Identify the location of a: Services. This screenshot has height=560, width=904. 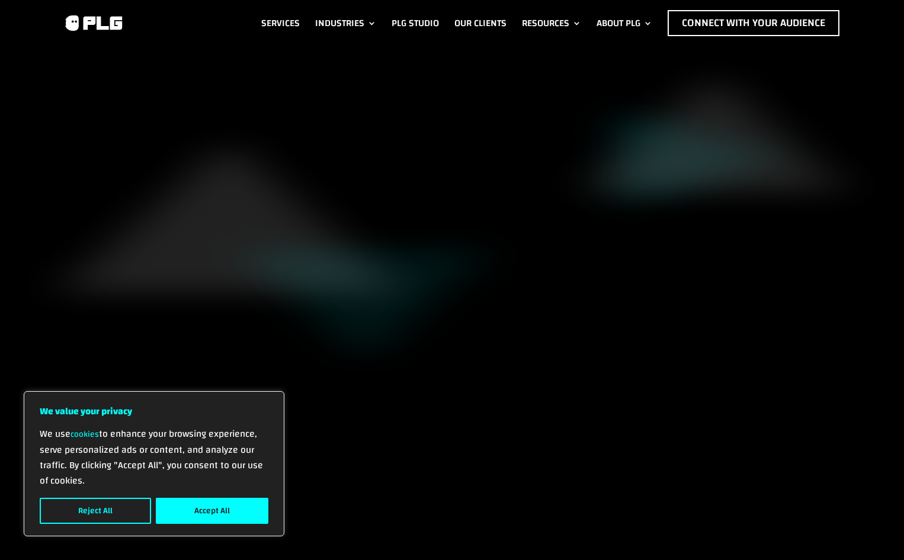
(280, 23).